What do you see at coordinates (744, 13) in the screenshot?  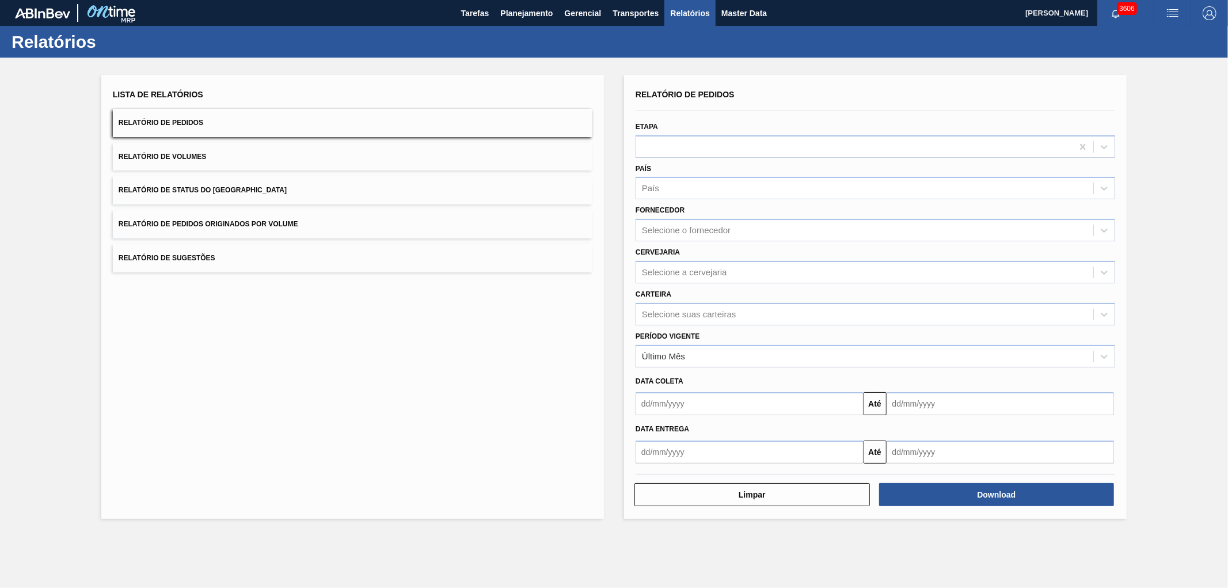 I see `span: Master Data` at bounding box center [744, 13].